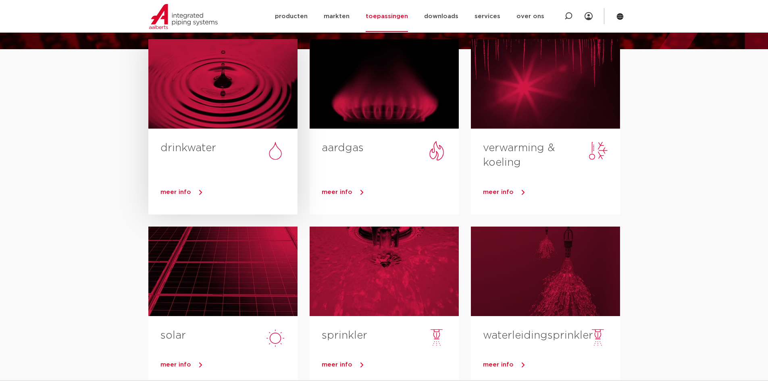 This screenshot has width=768, height=381. I want to click on a: services, so click(488, 16).